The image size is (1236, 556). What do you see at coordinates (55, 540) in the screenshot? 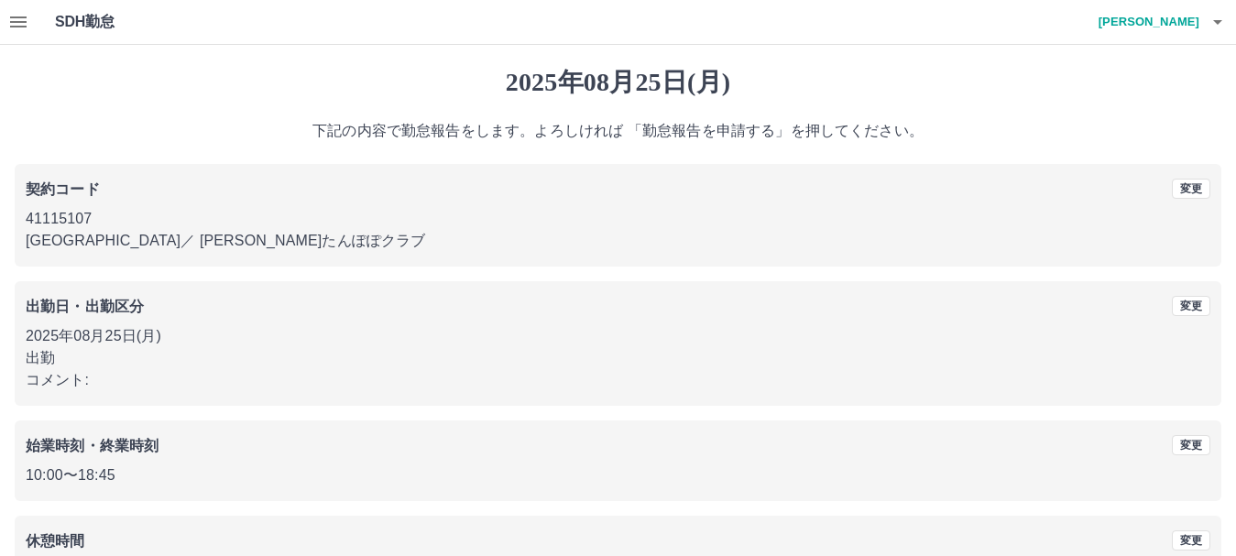
I see `b: 休憩時間` at bounding box center [55, 540].